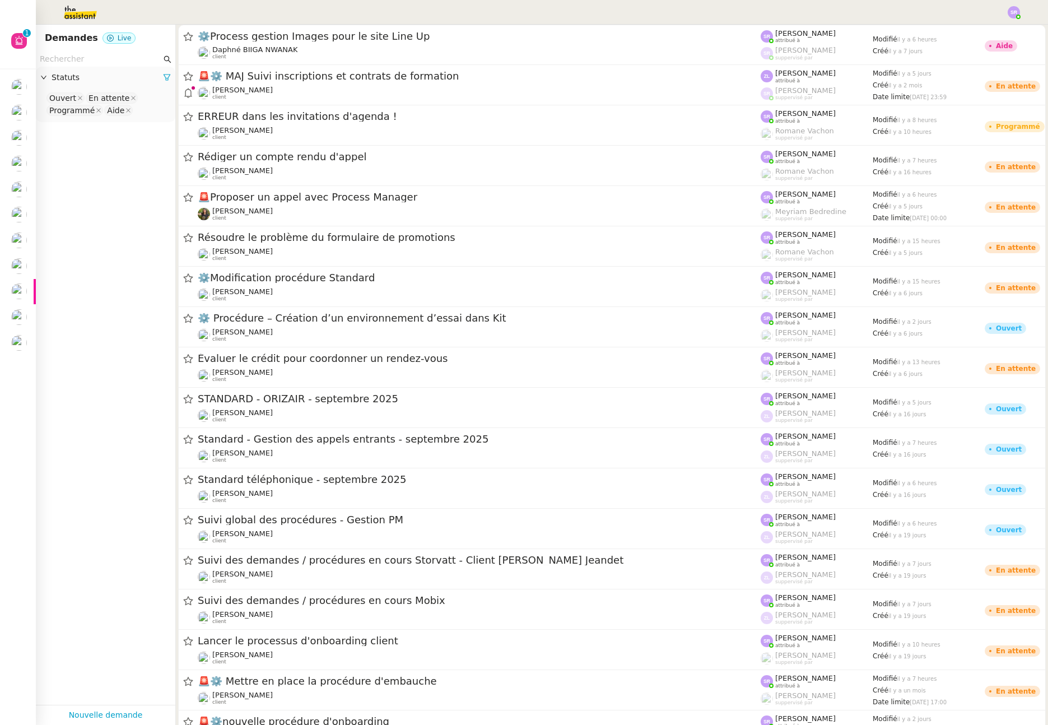  What do you see at coordinates (1018, 127) in the screenshot?
I see `div: Programmé` at bounding box center [1018, 127].